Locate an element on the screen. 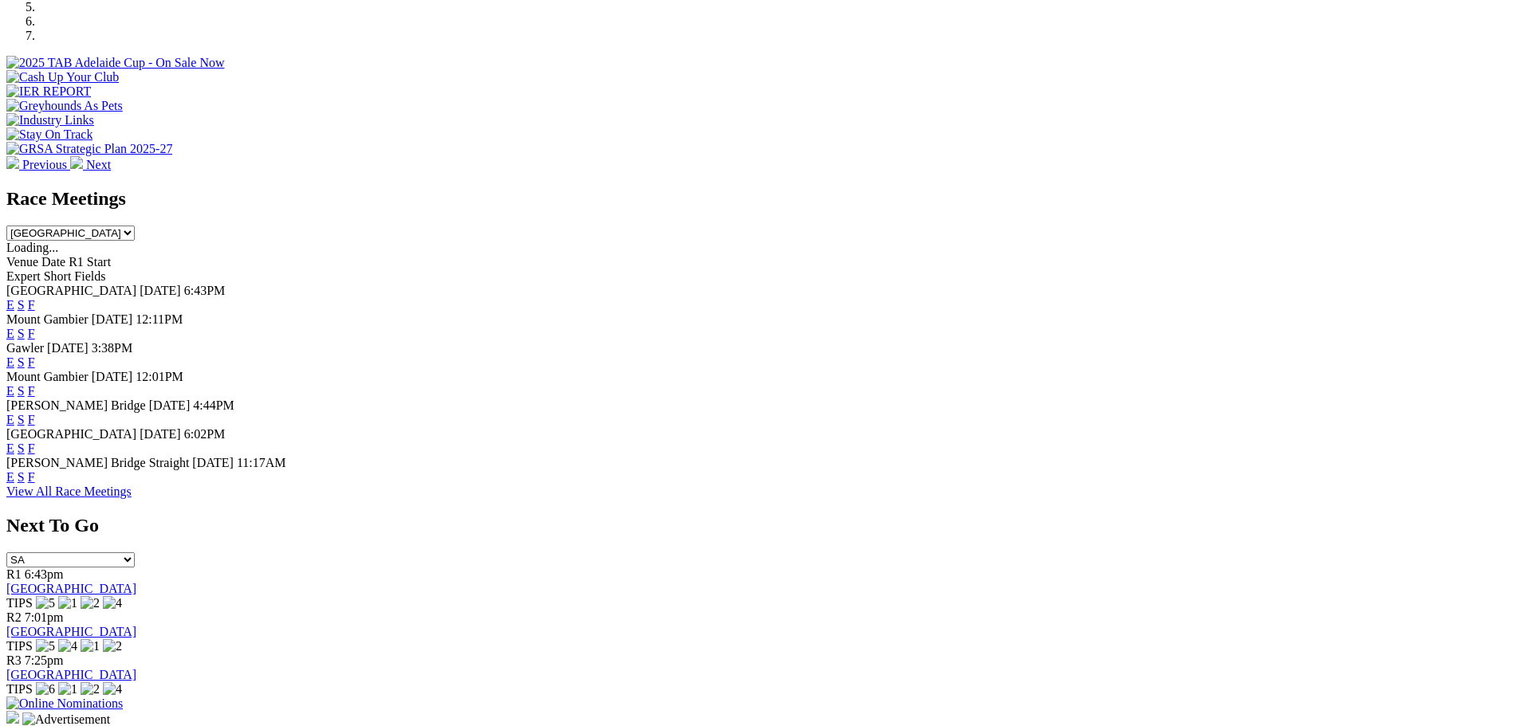 The height and width of the screenshot is (726, 1519). span: Fields is located at coordinates (89, 276).